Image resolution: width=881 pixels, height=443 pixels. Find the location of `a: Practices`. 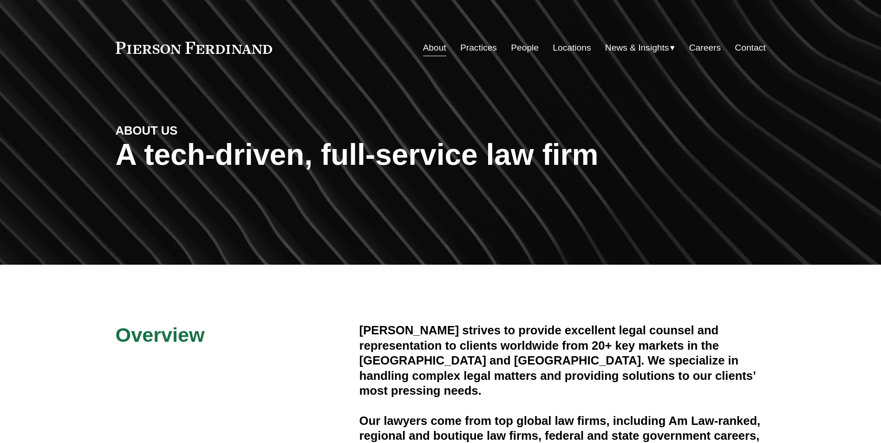

a: Practices is located at coordinates (478, 48).